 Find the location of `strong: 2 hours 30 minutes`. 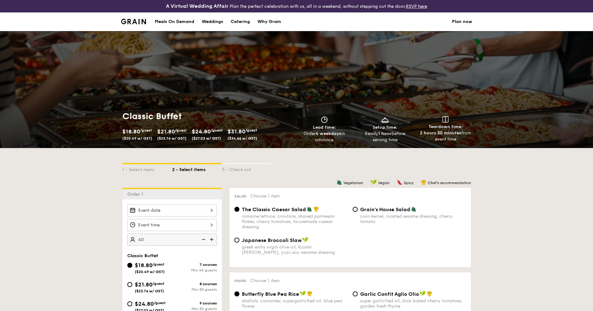

strong: 2 hours 30 minutes is located at coordinates (440, 133).